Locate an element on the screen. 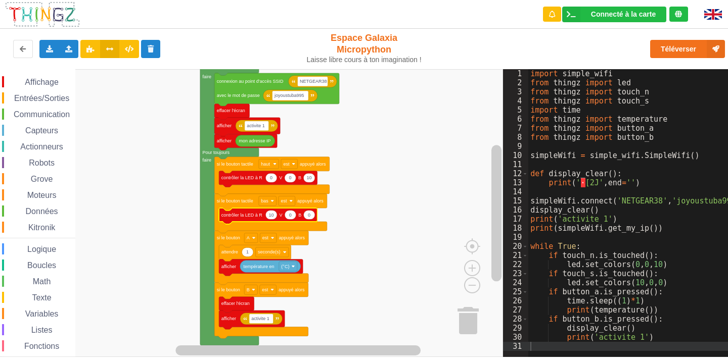 The image size is (728, 364). text: joyoustuba995 is located at coordinates (289, 96).